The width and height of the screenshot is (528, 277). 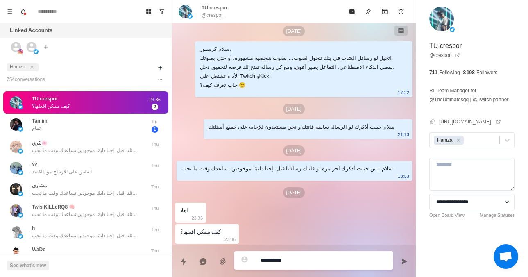 I want to click on p: اسفين على الازعاج مو بالقصد, so click(x=62, y=172).